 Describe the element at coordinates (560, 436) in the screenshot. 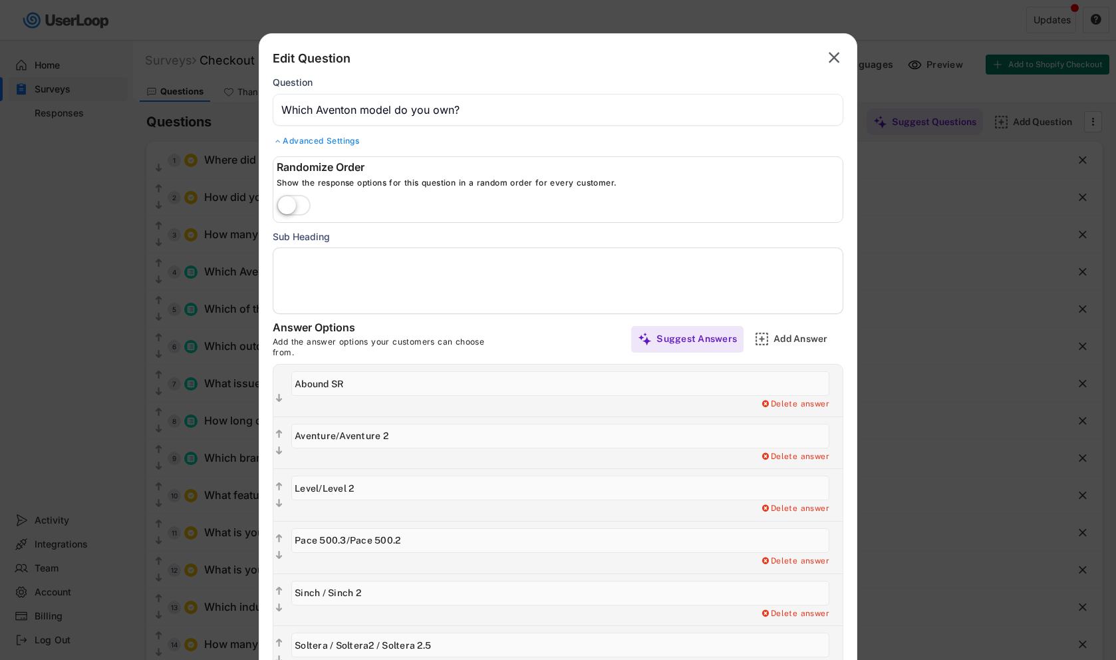

I see `input: Aventure/Aventure 2` at that location.